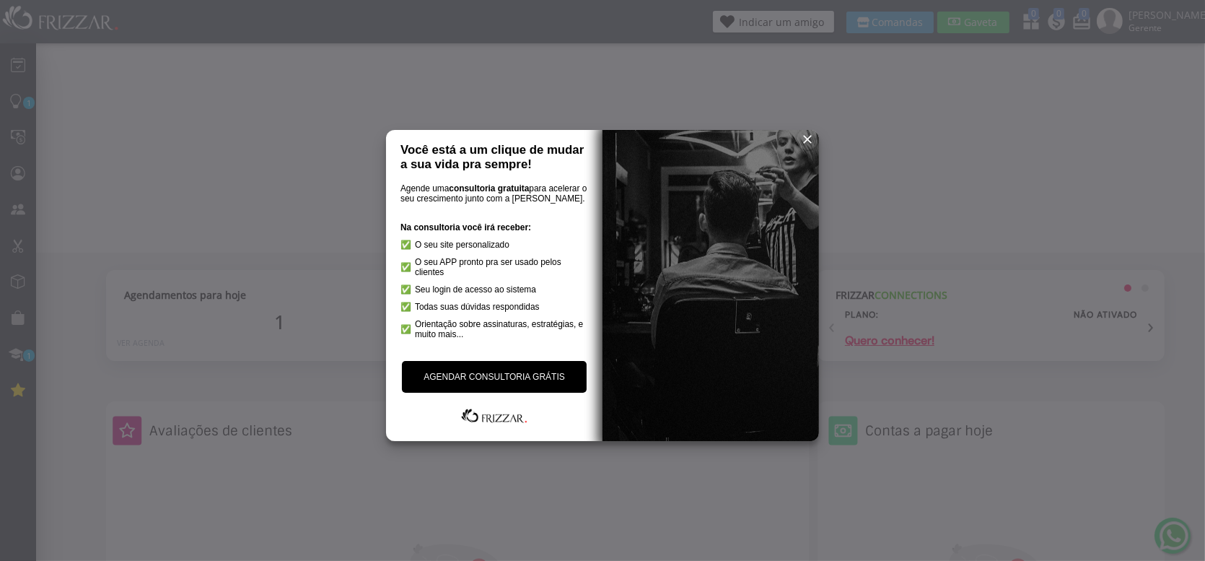 This screenshot has width=1205, height=561. What do you see at coordinates (494, 267) in the screenshot?
I see `li: O seu APP pronto pra ser usado pelos clientes` at bounding box center [494, 267].